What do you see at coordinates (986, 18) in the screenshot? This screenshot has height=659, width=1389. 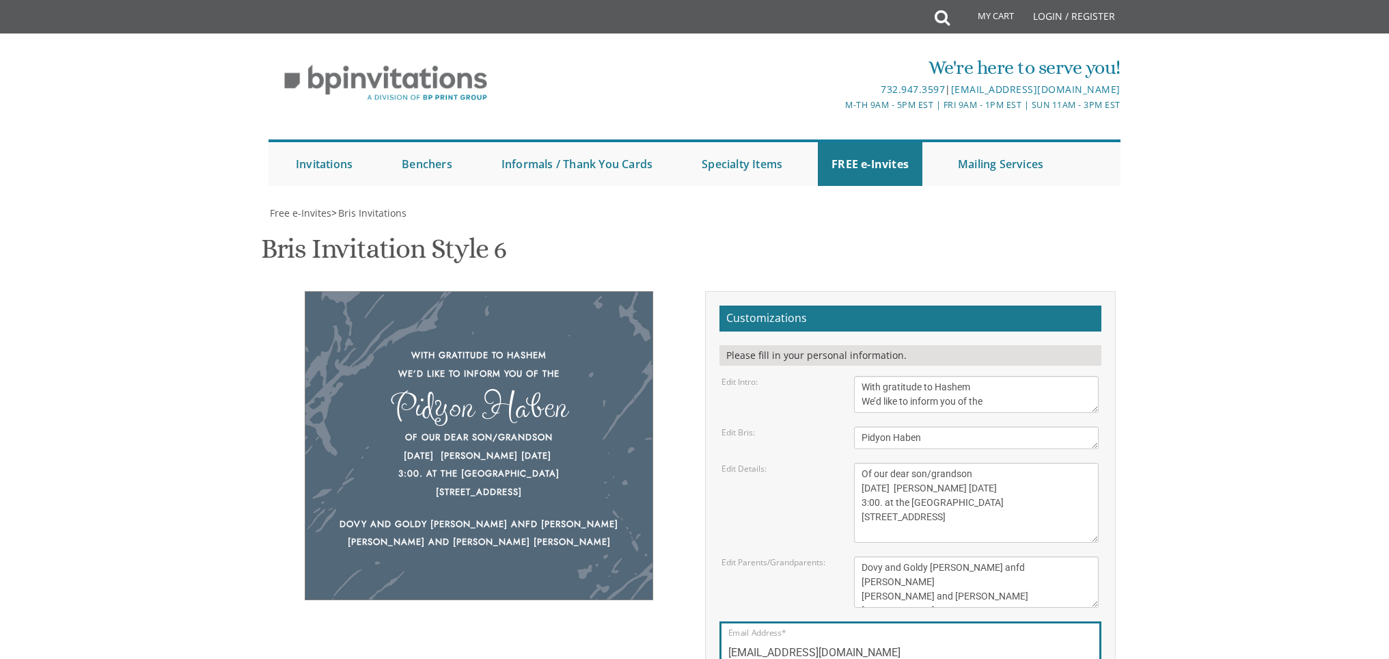 I see `a: My Cart` at bounding box center [986, 18].